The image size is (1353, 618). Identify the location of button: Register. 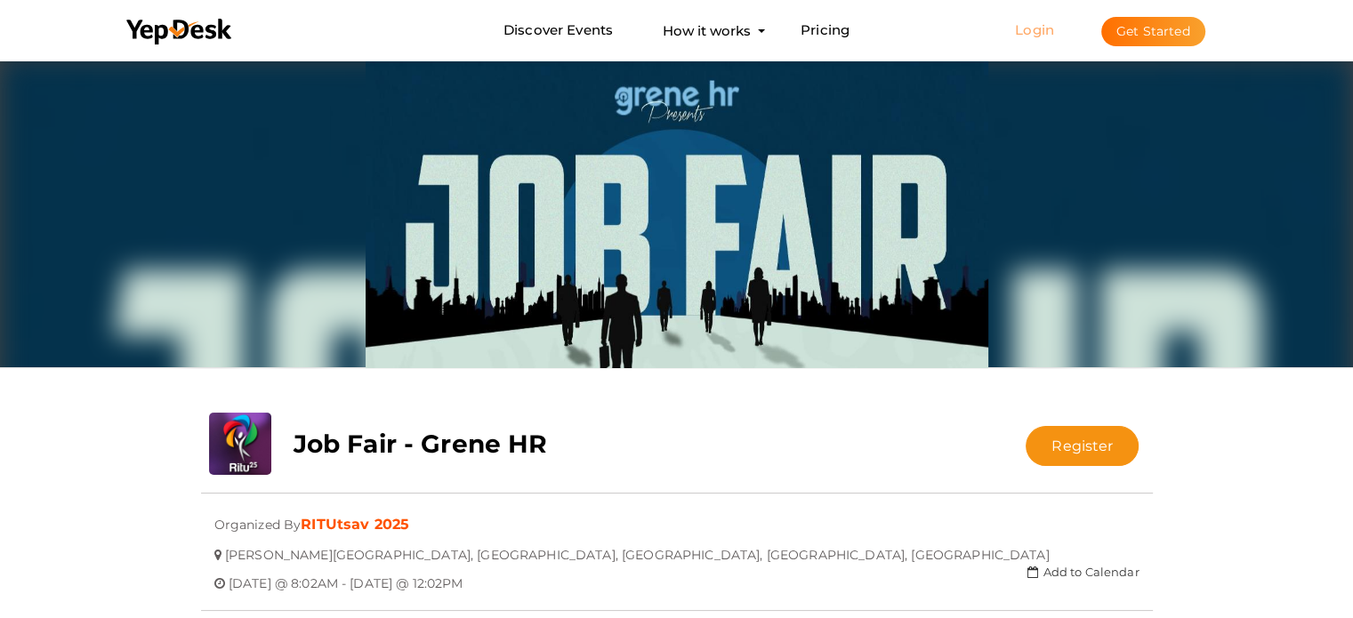
(1081, 446).